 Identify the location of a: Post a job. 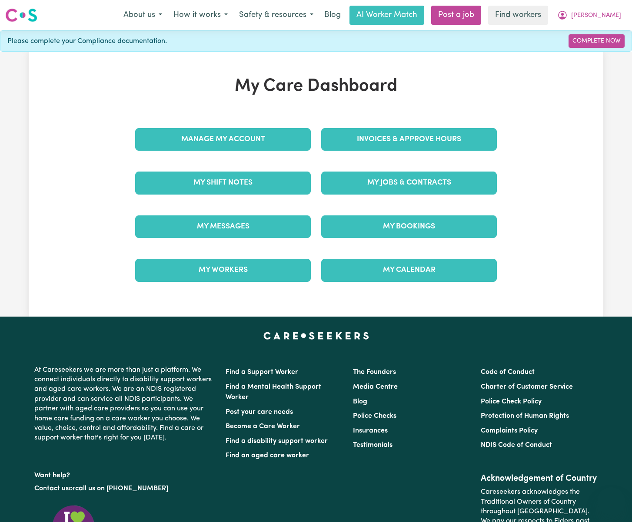
(456, 15).